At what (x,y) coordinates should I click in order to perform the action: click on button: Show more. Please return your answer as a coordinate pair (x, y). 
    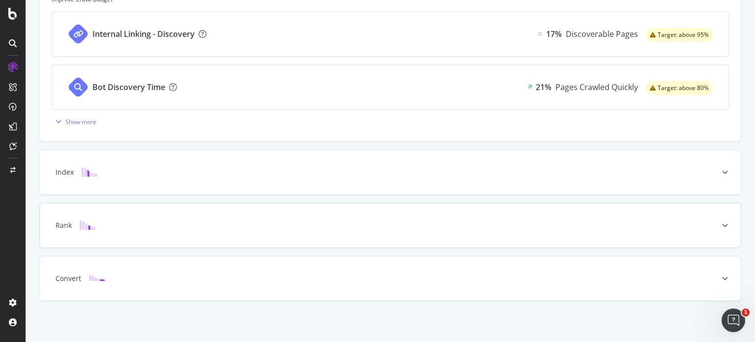
    Looking at the image, I should click on (74, 121).